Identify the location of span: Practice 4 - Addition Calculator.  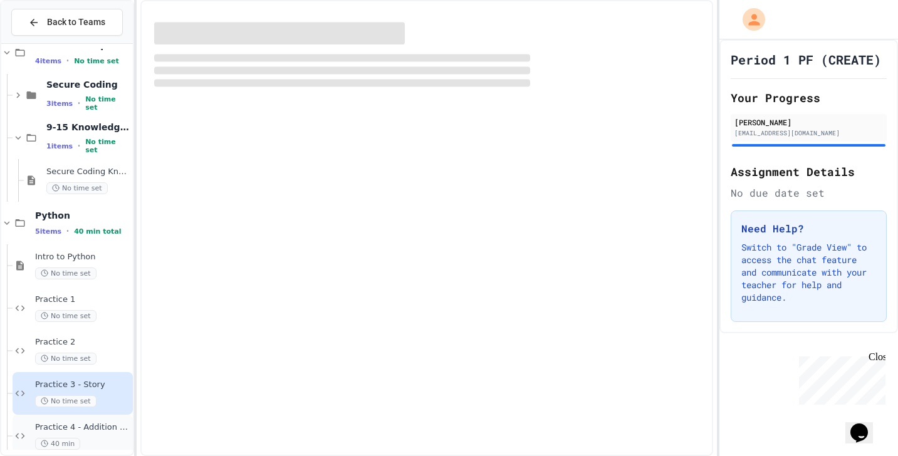
(83, 427).